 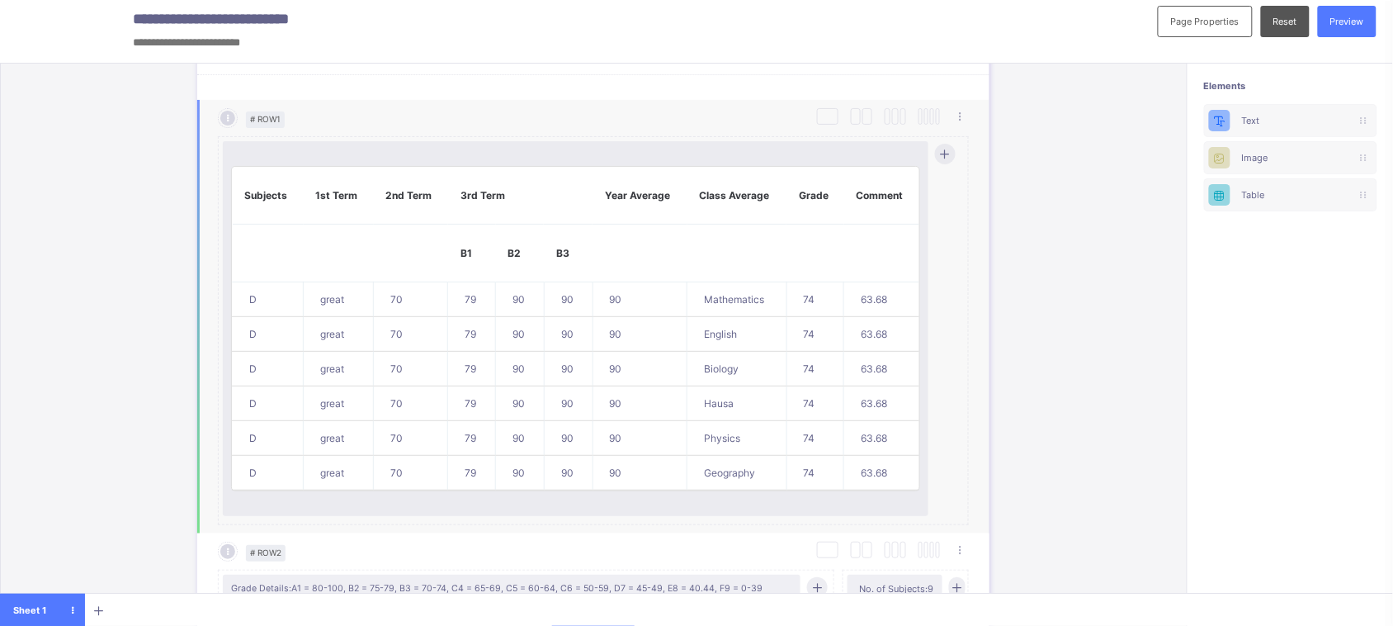 What do you see at coordinates (895, 588) in the screenshot?
I see `span: No. of Subjects: 9` at bounding box center [895, 588].